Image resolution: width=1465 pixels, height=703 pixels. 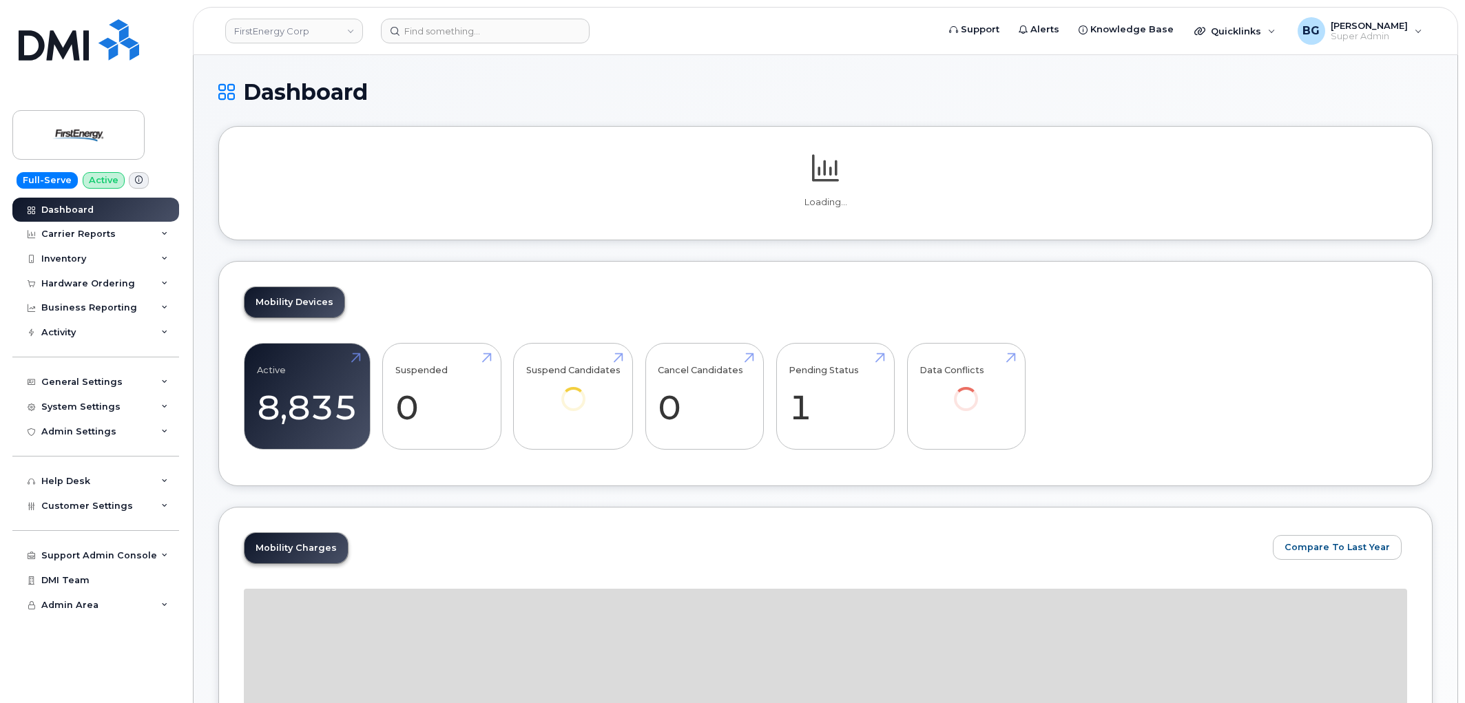 What do you see at coordinates (704, 397) in the screenshot?
I see `a: Cancel Candidates 0` at bounding box center [704, 397].